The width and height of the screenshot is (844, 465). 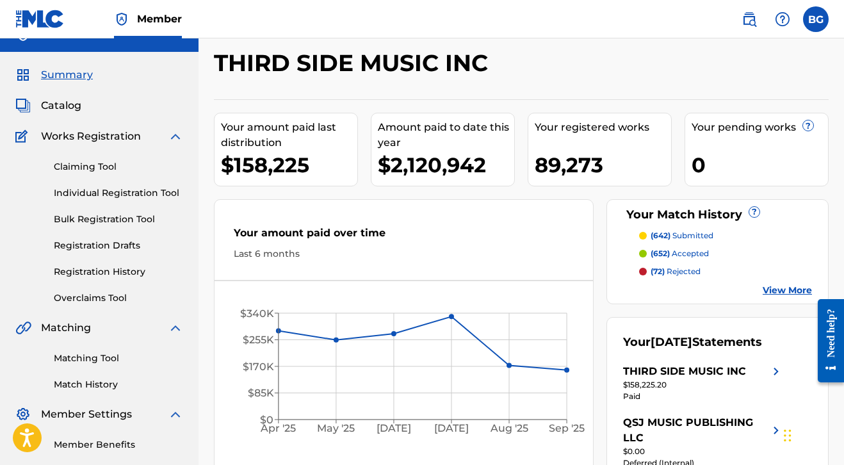 I want to click on span: Member, so click(x=159, y=19).